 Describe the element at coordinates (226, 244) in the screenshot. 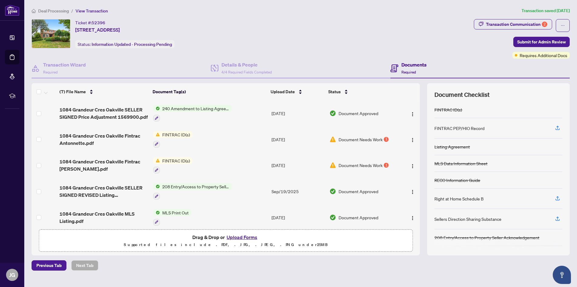

I see `p: Supported files include .PDF, .JPG, .JPEG, .PNG under 25 MB` at that location.